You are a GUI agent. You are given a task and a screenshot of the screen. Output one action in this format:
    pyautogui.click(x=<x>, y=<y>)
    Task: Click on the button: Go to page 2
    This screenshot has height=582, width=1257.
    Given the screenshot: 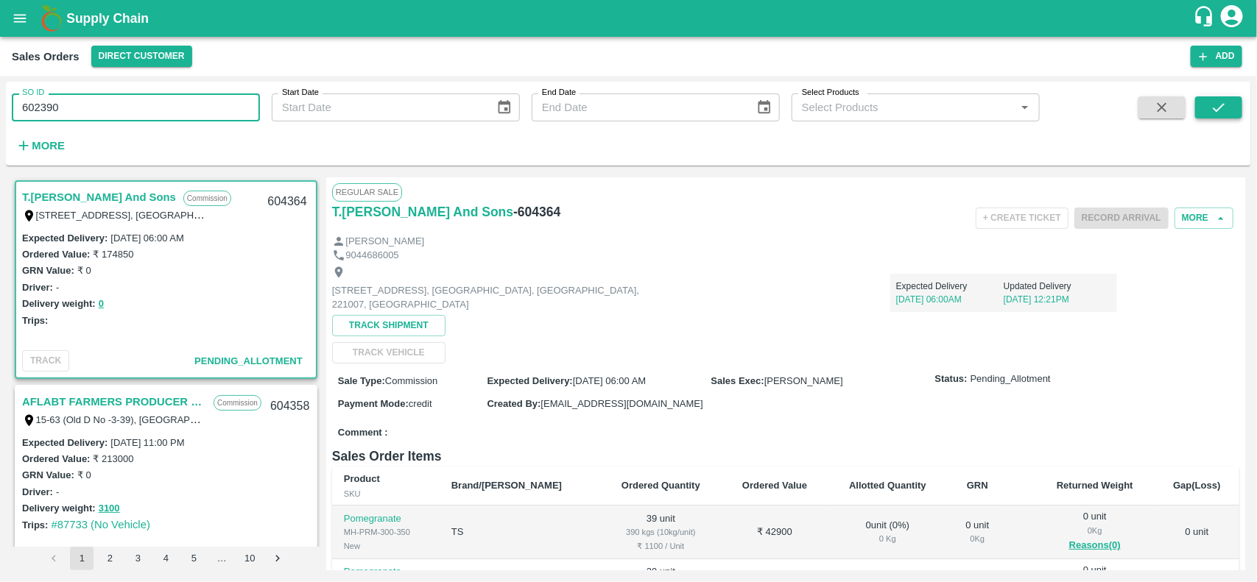 What is the action you would take?
    pyautogui.click(x=110, y=559)
    